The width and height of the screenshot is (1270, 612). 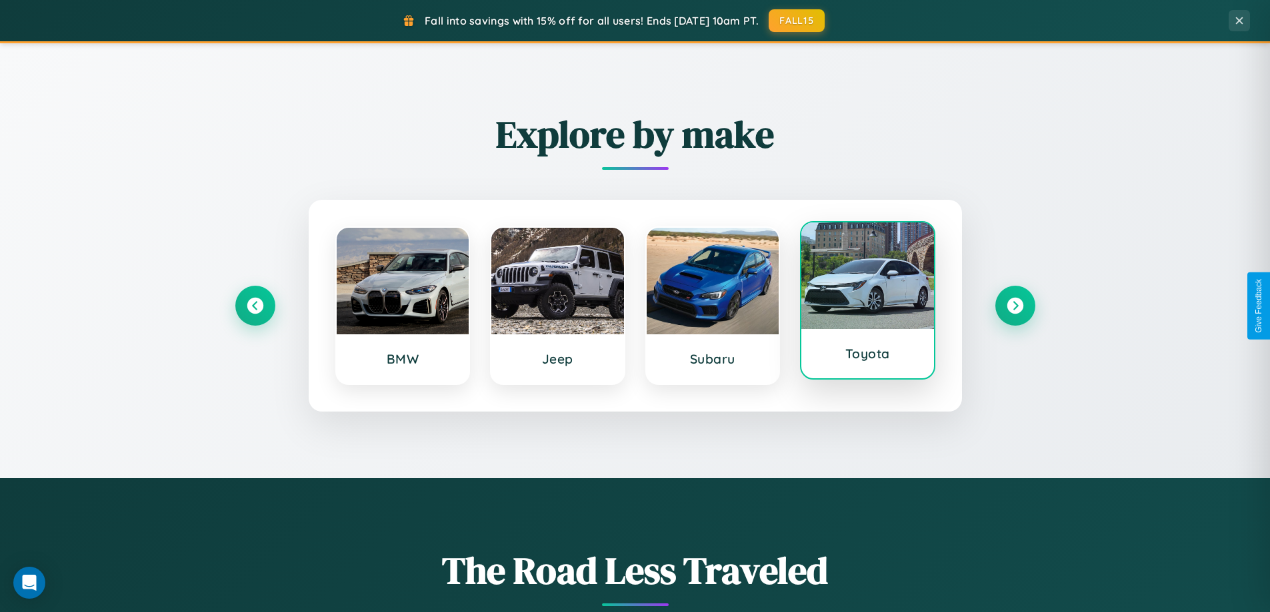 I want to click on h1: The Road Less Traveled, so click(x=635, y=571).